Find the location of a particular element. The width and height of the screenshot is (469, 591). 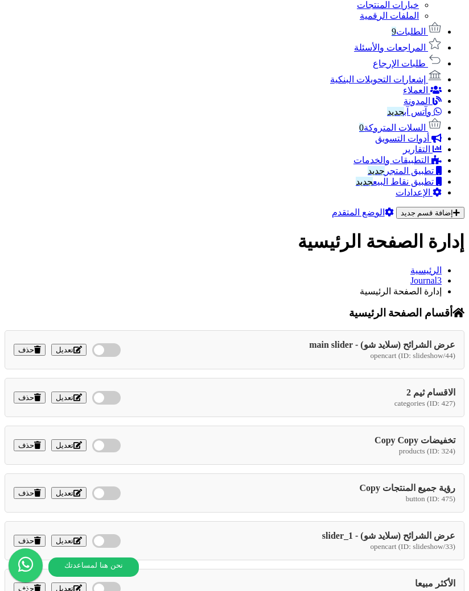

h3: أقسام الصفحة الرئيسية is located at coordinates (234, 313).